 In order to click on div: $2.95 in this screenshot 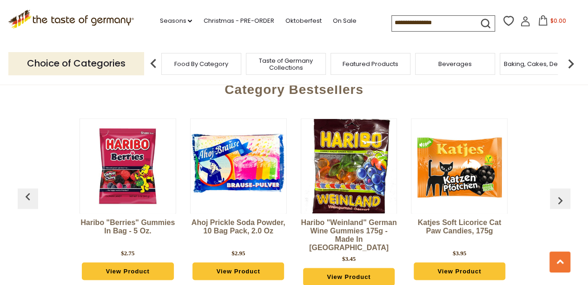, I will do `click(238, 253)`.